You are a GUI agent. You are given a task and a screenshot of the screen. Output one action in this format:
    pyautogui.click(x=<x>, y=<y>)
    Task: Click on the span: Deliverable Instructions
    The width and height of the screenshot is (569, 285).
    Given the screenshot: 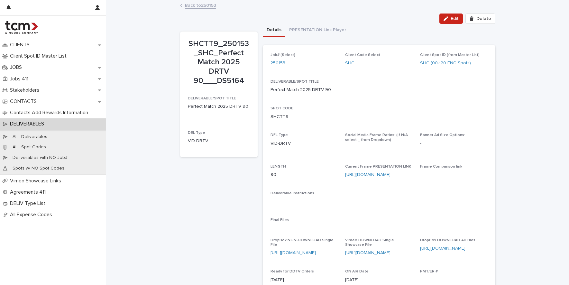 What is the action you would take?
    pyautogui.click(x=292, y=193)
    